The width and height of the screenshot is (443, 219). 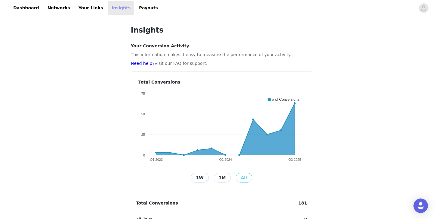 What do you see at coordinates (221, 63) in the screenshot?
I see `p: Visit our FAQ for support.` at bounding box center [221, 63].